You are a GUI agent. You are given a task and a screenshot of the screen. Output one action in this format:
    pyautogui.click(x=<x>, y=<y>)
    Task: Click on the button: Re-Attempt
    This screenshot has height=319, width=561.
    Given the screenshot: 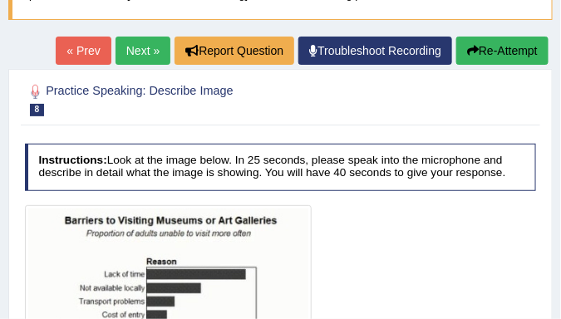 What is the action you would take?
    pyautogui.click(x=502, y=51)
    